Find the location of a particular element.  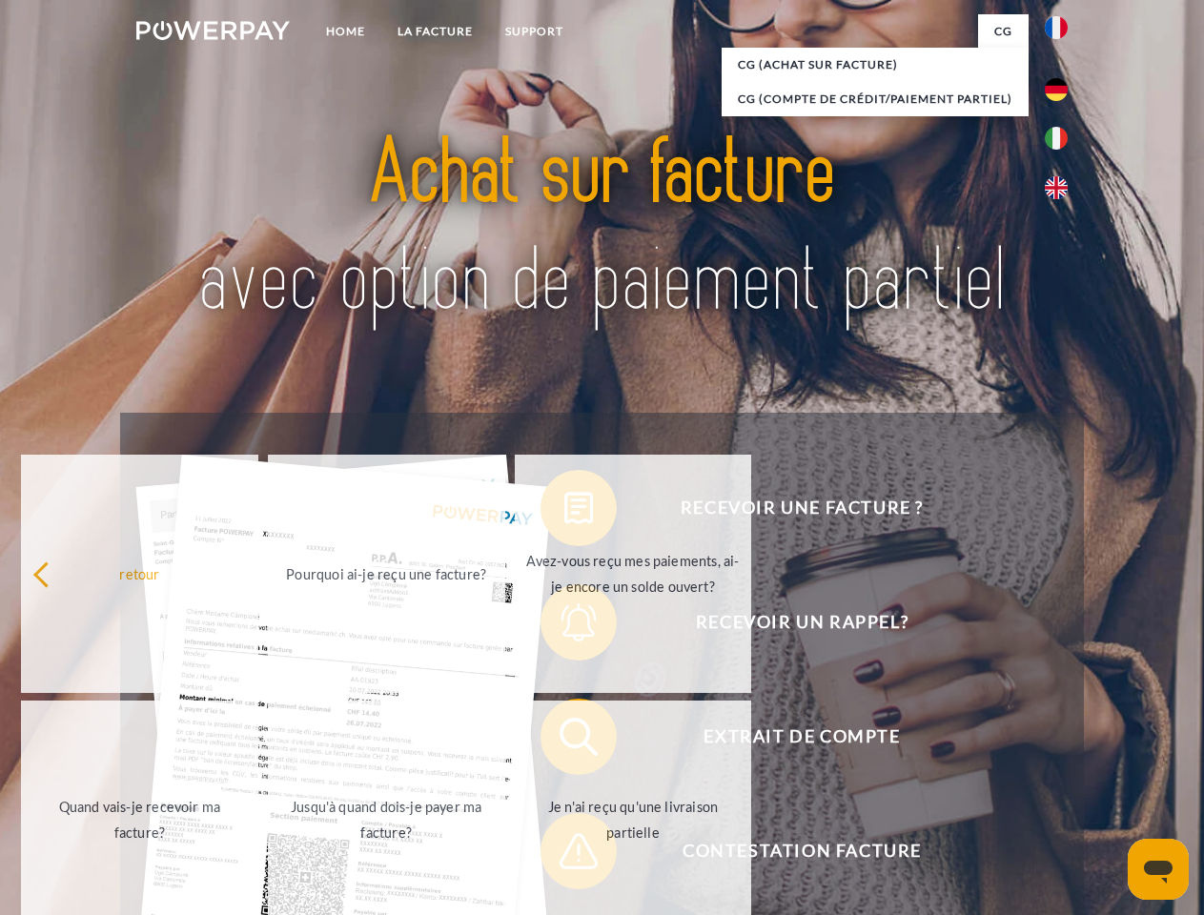

a: Support is located at coordinates (534, 31).